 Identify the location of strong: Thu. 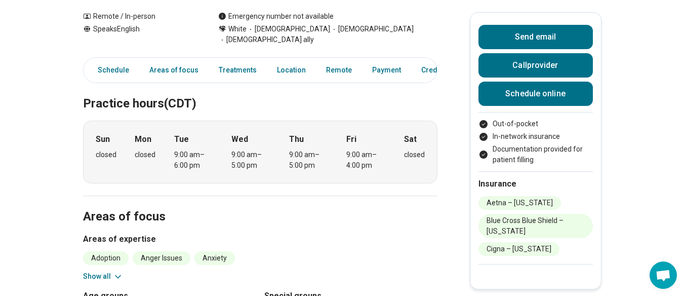
(296, 139).